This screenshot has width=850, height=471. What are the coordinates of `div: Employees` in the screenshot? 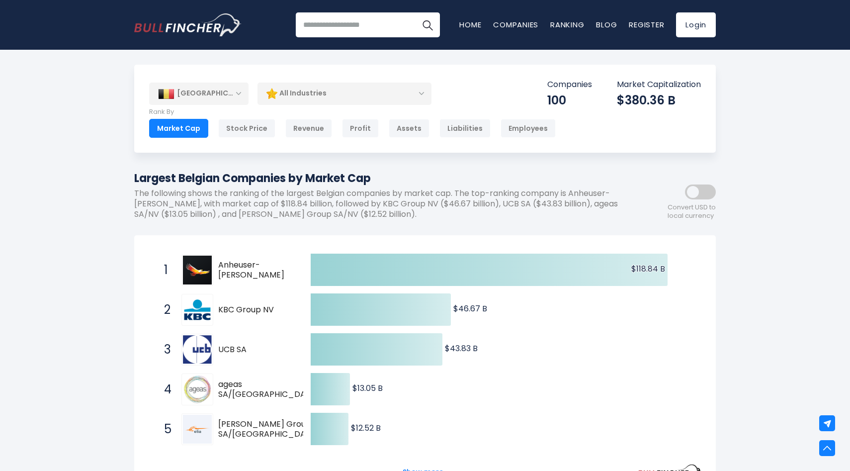 It's located at (528, 128).